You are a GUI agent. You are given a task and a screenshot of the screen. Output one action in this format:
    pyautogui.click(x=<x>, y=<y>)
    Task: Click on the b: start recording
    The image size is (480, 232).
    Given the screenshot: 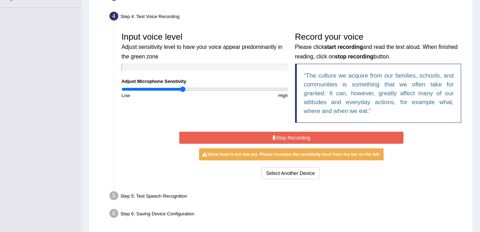 What is the action you would take?
    pyautogui.click(x=343, y=47)
    